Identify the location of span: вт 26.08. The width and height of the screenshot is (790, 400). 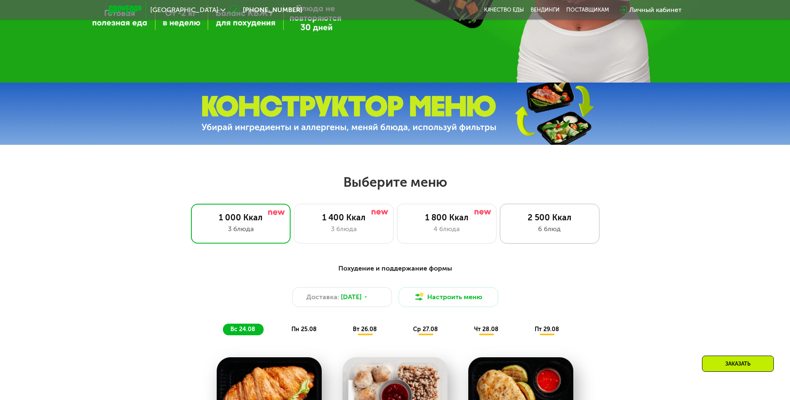
(365, 329).